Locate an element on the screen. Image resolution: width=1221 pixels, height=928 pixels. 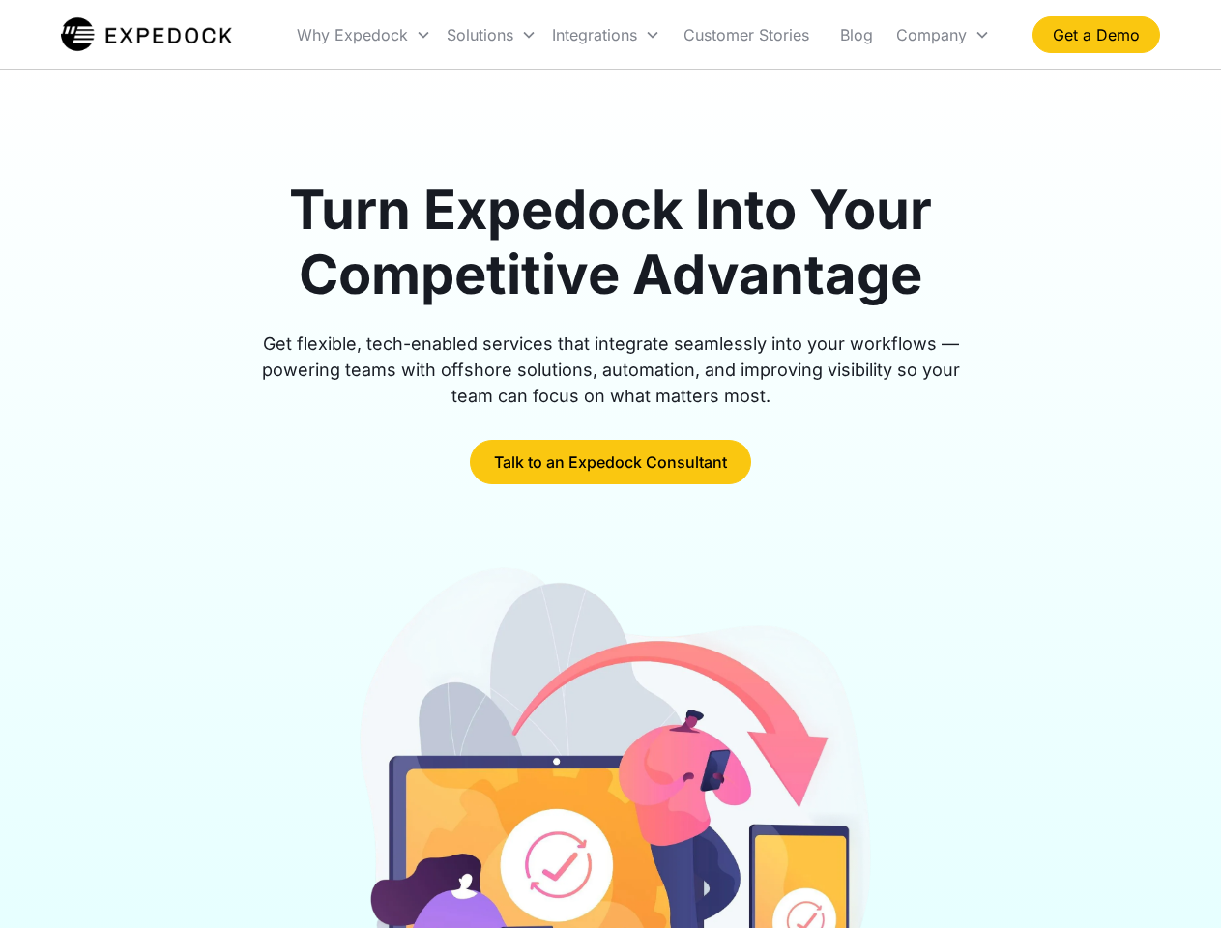
img: Expedock Logo is located at coordinates (146, 35).